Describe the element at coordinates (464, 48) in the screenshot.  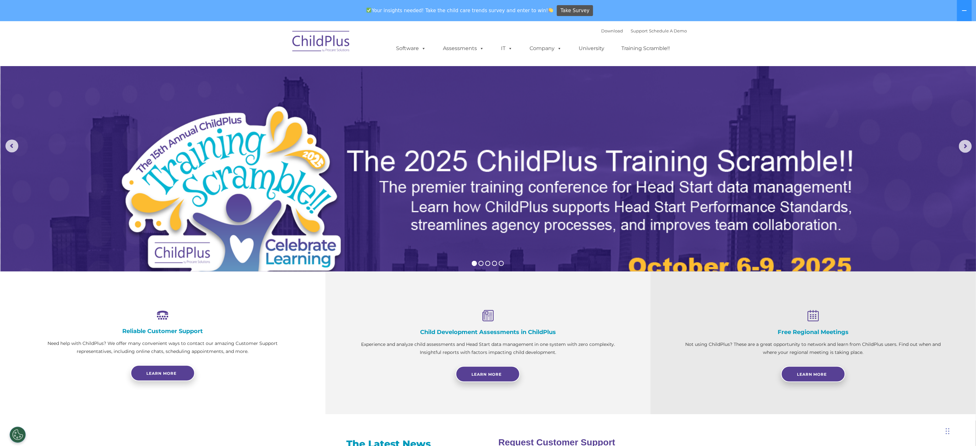
I see `a: Assessments` at that location.